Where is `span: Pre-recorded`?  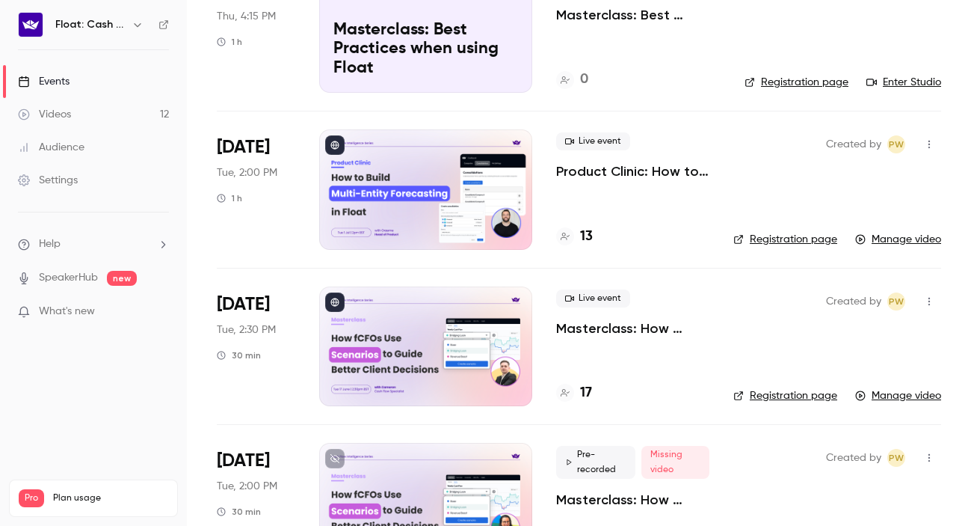 span: Pre-recorded is located at coordinates (596, 462).